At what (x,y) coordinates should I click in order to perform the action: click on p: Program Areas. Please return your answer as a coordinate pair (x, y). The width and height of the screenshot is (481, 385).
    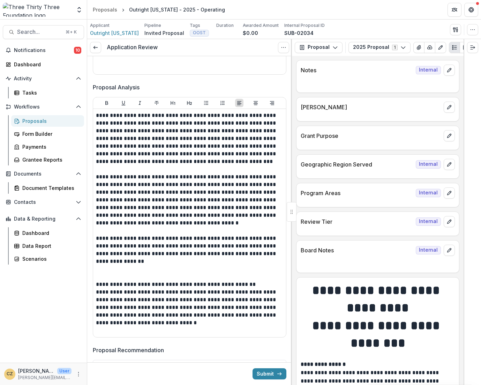
    Looking at the image, I should click on (357, 193).